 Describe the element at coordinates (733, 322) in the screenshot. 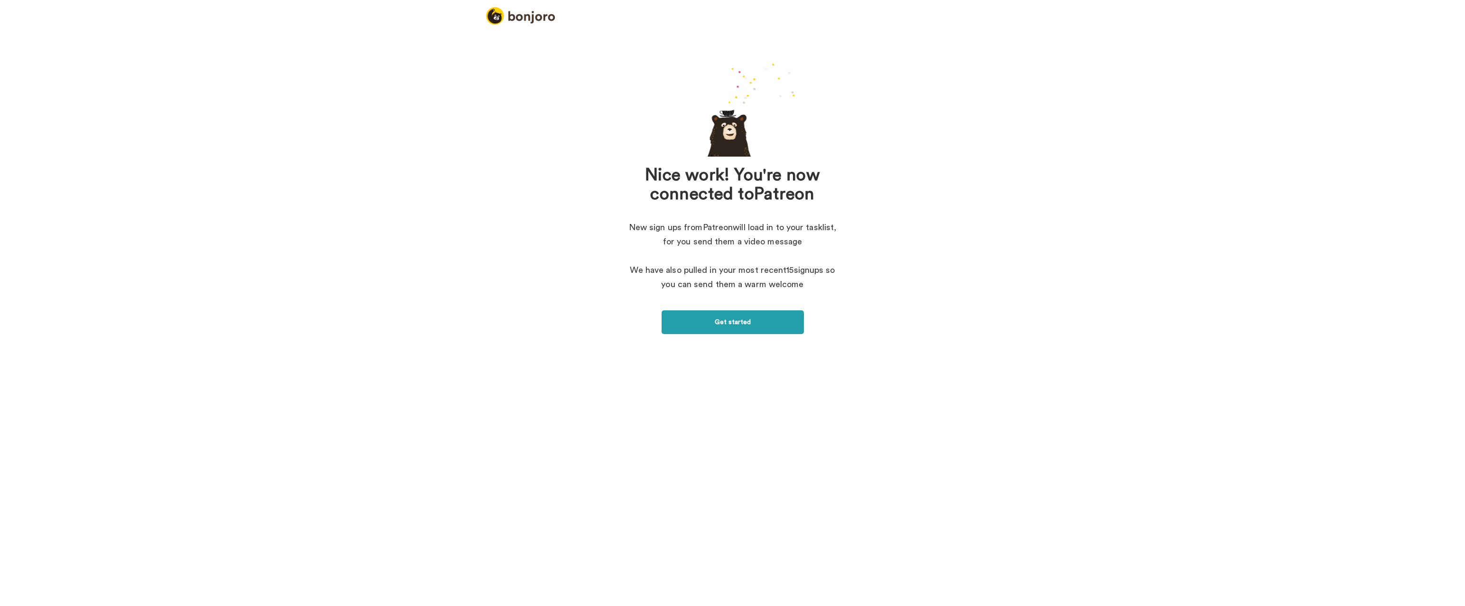

I see `a: Get started` at that location.